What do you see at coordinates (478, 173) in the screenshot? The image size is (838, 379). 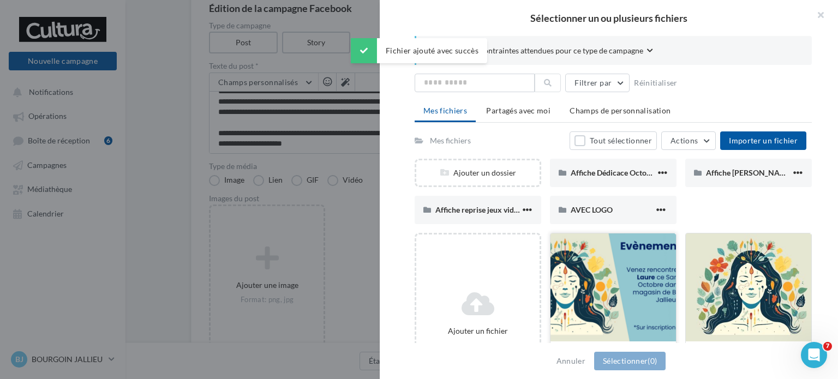 I see `div: Ajouter un dossier` at bounding box center [478, 173].